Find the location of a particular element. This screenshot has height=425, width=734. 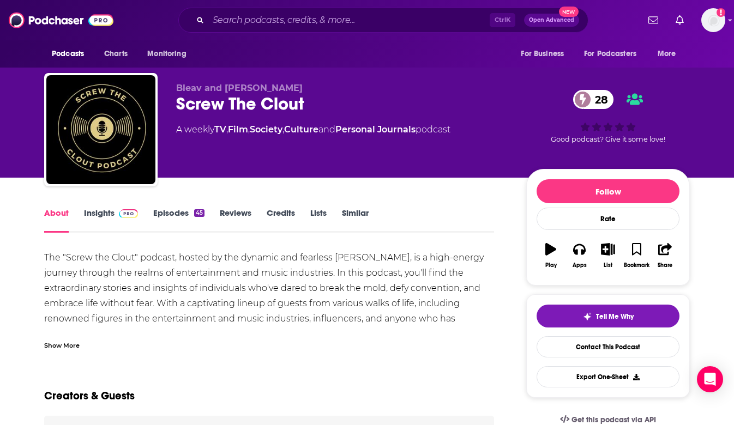

div: Open Intercom Messenger is located at coordinates (710, 380).